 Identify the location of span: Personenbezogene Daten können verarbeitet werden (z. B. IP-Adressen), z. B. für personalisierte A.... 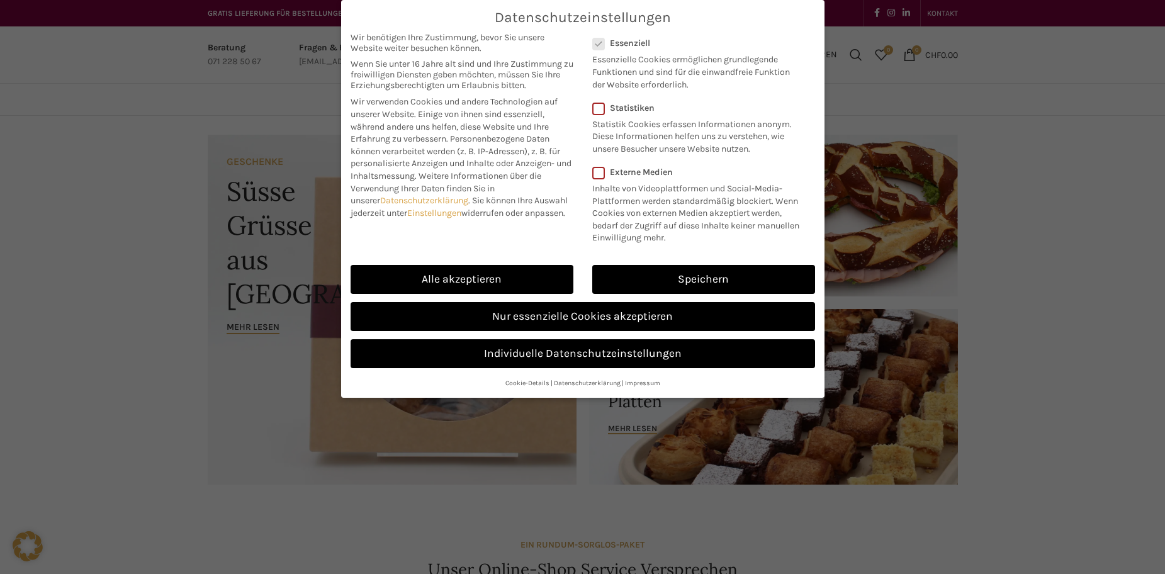
(461, 157).